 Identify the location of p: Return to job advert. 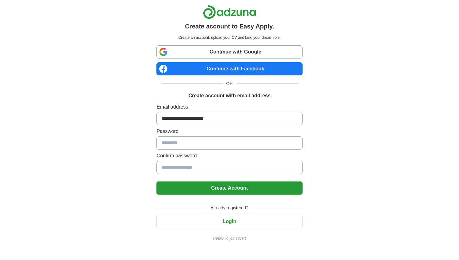
(229, 238).